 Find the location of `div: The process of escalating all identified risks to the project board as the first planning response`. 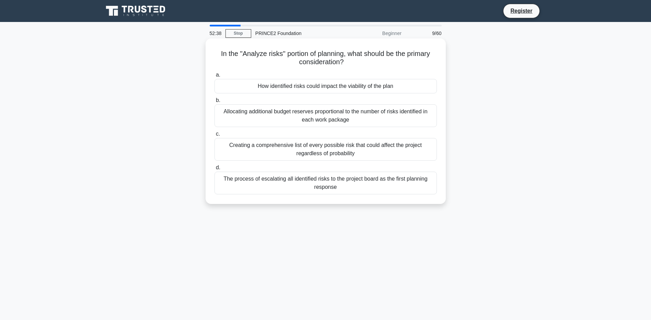

div: The process of escalating all identified risks to the project board as the first planning response is located at coordinates (326, 183).